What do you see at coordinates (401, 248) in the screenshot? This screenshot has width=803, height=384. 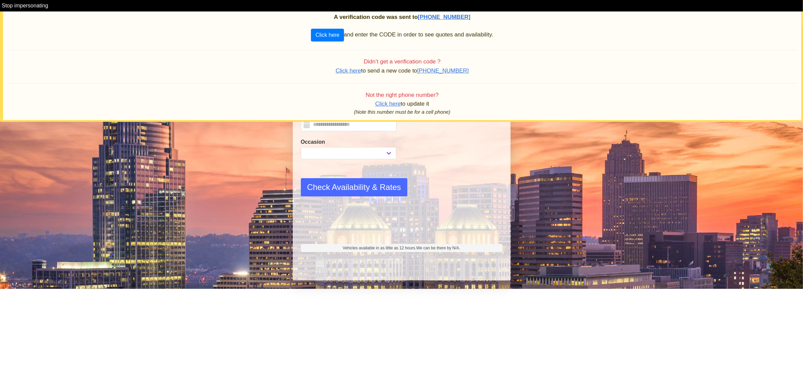 I see `span: Vehicles available in as little as 12 hours.` at bounding box center [401, 248].